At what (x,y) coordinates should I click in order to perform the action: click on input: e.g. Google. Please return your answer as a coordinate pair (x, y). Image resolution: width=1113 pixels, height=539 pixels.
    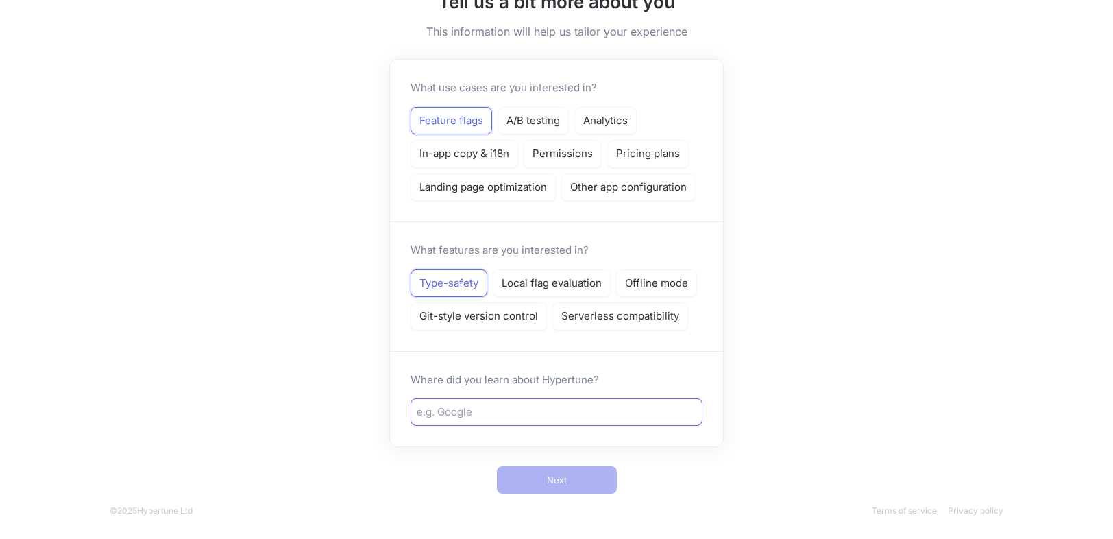
    Looking at the image, I should click on (557, 412).